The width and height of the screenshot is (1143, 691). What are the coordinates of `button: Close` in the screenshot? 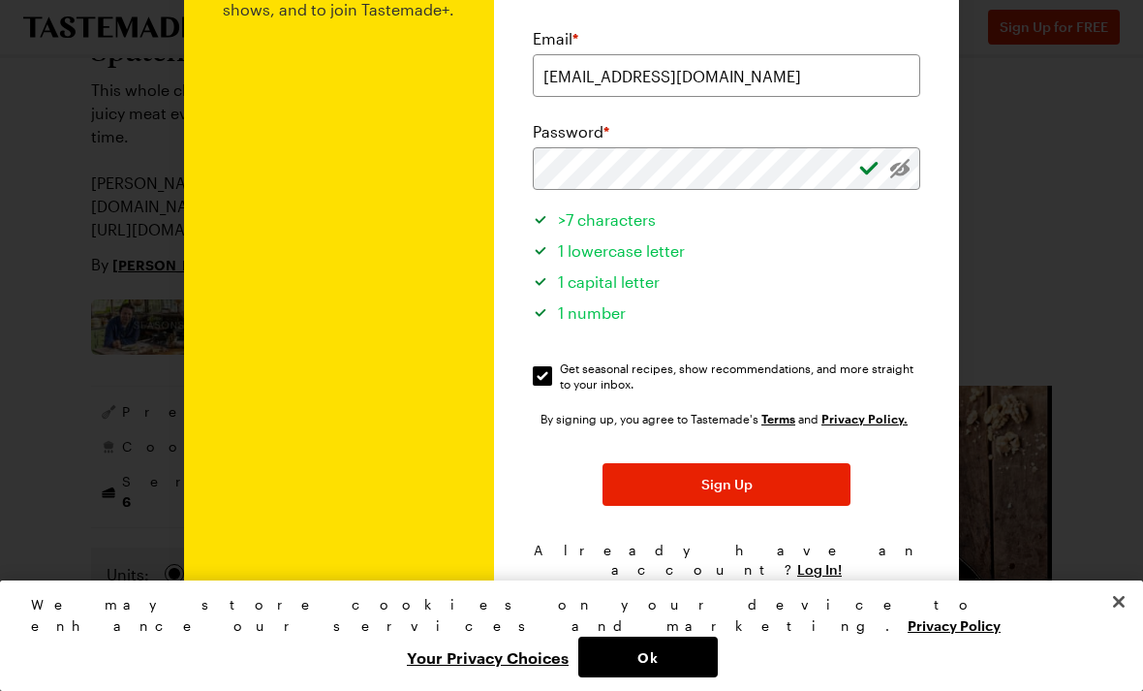 It's located at (1119, 602).